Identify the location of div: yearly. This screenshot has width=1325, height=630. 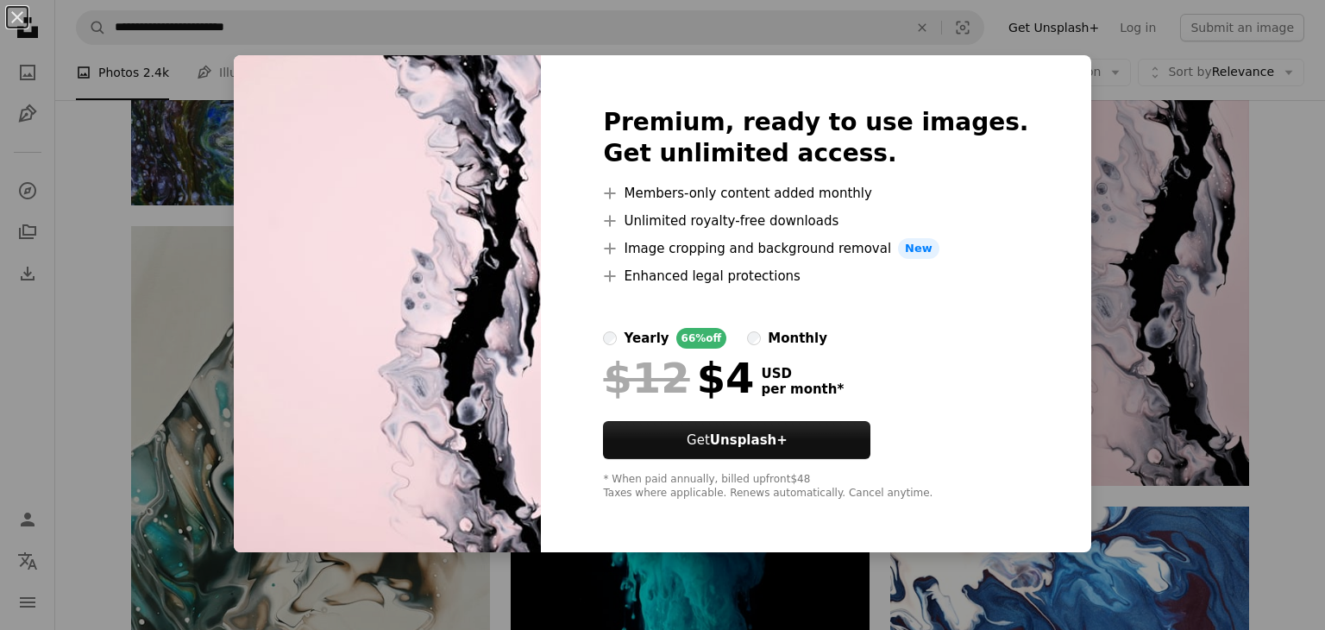
(646, 338).